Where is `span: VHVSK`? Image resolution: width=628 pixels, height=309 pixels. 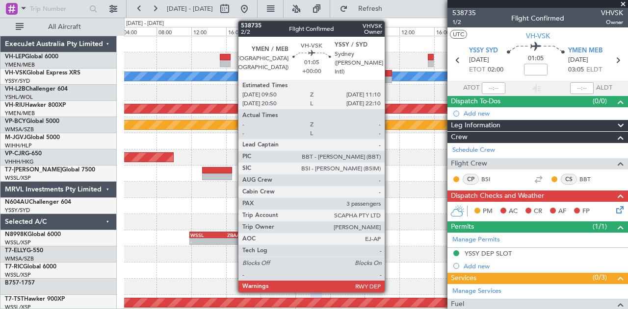 span: VHVSK is located at coordinates (611, 13).